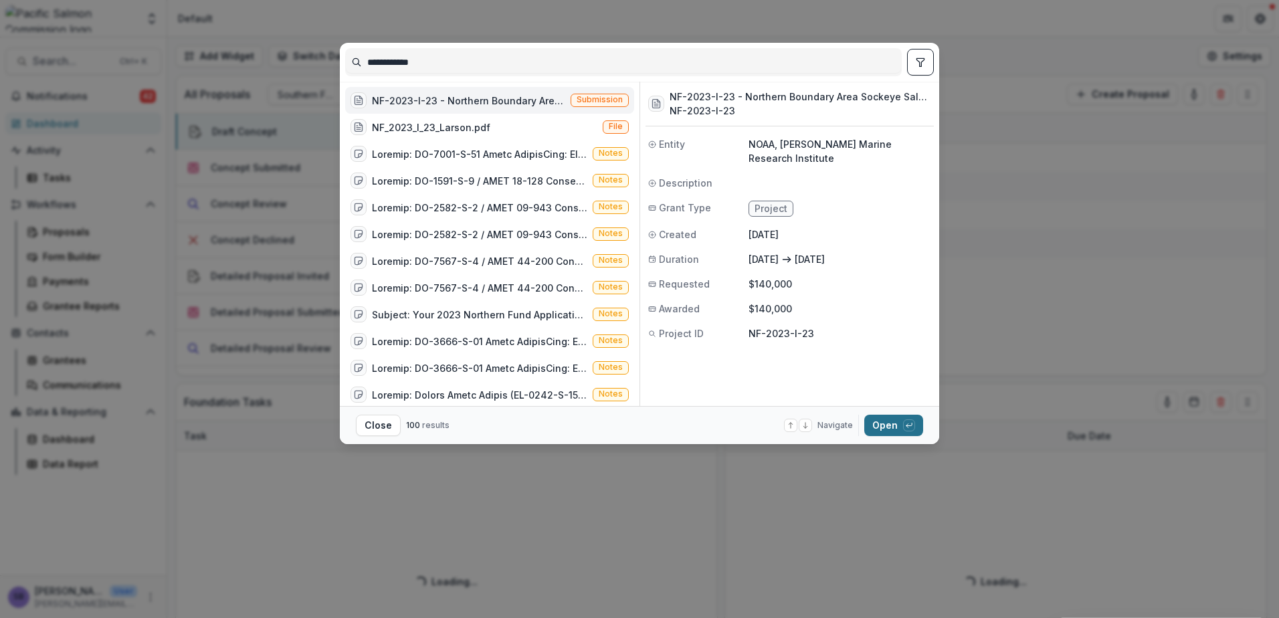  What do you see at coordinates (378, 426) in the screenshot?
I see `button: Close` at bounding box center [378, 426].